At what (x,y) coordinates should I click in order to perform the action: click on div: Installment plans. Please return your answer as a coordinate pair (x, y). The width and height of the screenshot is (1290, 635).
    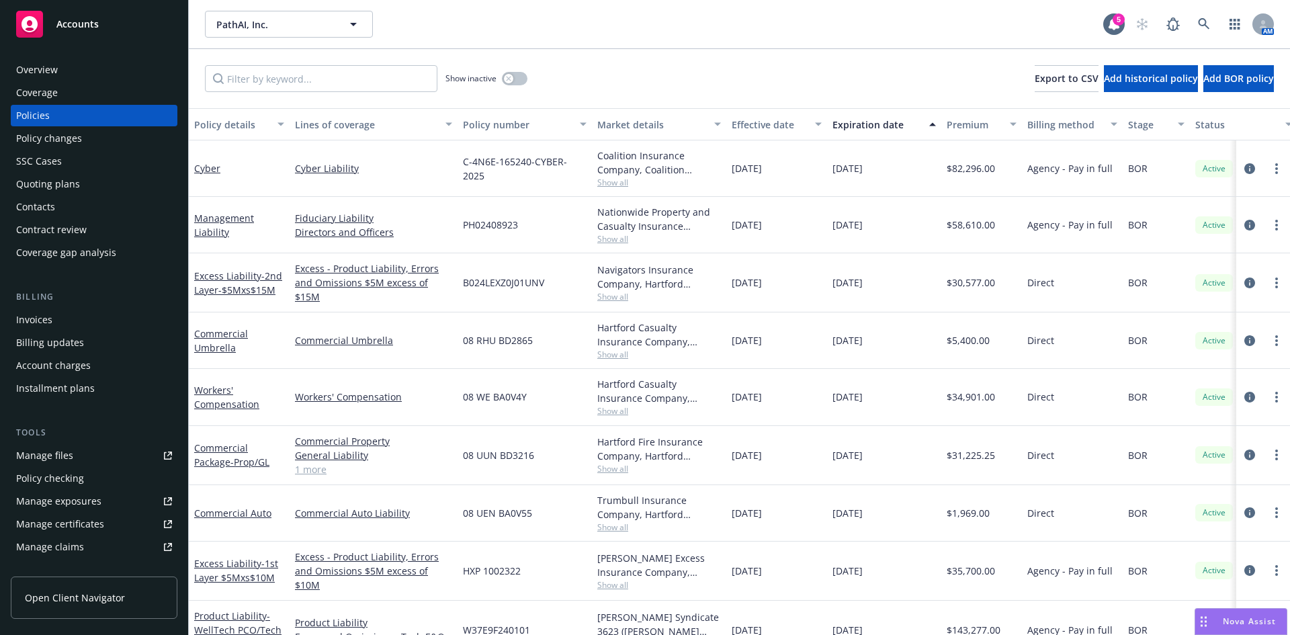
    Looking at the image, I should click on (55, 388).